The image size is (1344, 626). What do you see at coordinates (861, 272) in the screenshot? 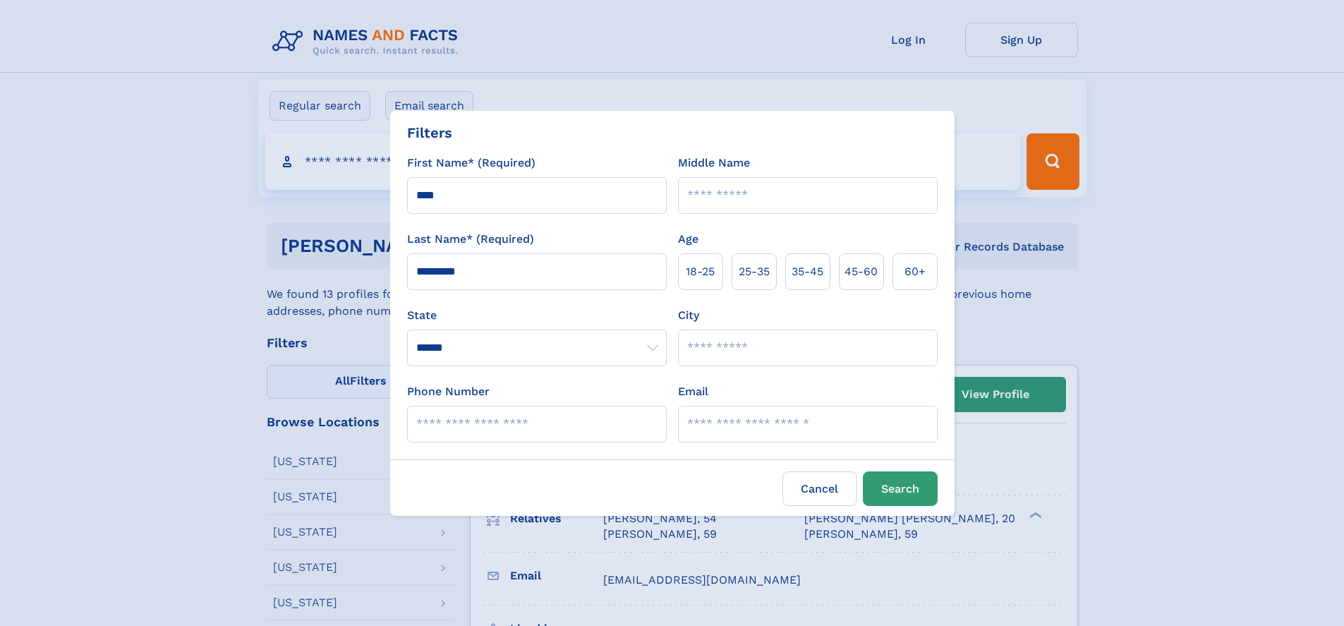
I see `span: 45‑60` at bounding box center [861, 272].